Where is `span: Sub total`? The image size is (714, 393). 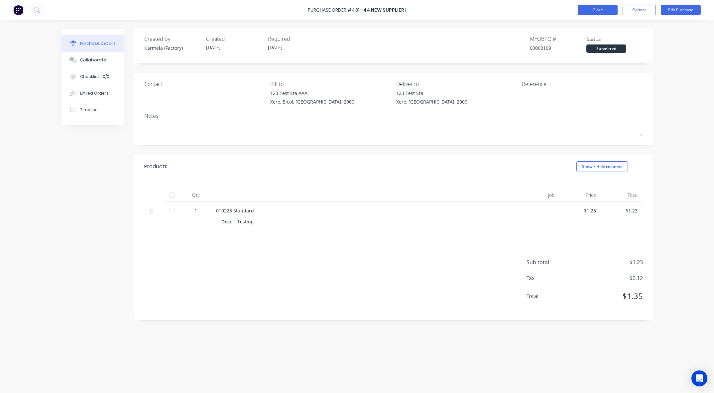
span: Sub total is located at coordinates (551, 263).